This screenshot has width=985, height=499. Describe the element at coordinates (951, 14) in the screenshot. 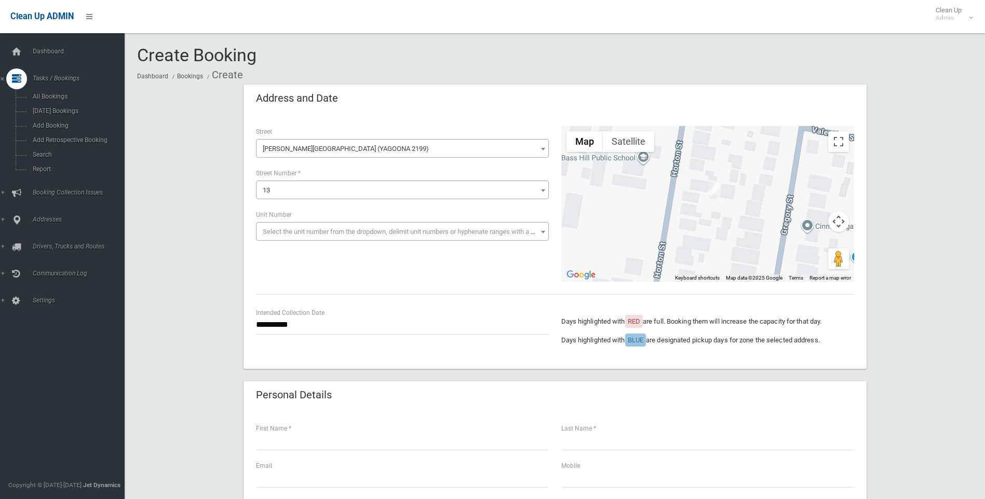

I see `span: Clean Up` at that location.